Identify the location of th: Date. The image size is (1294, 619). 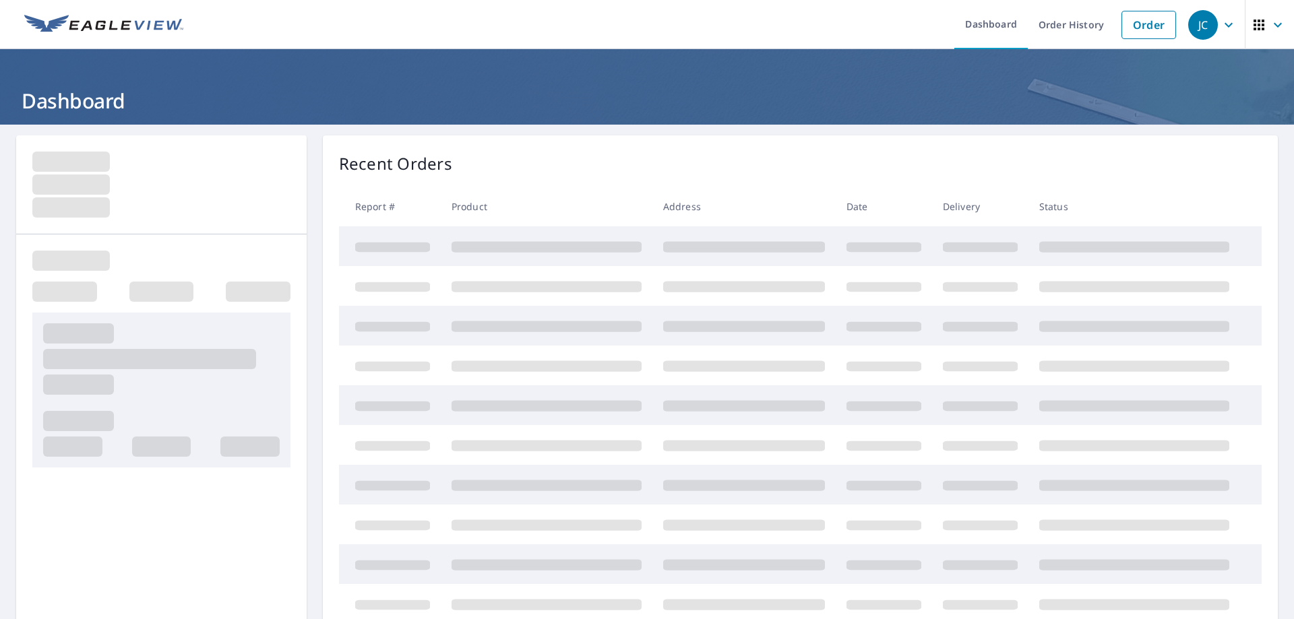
(884, 206).